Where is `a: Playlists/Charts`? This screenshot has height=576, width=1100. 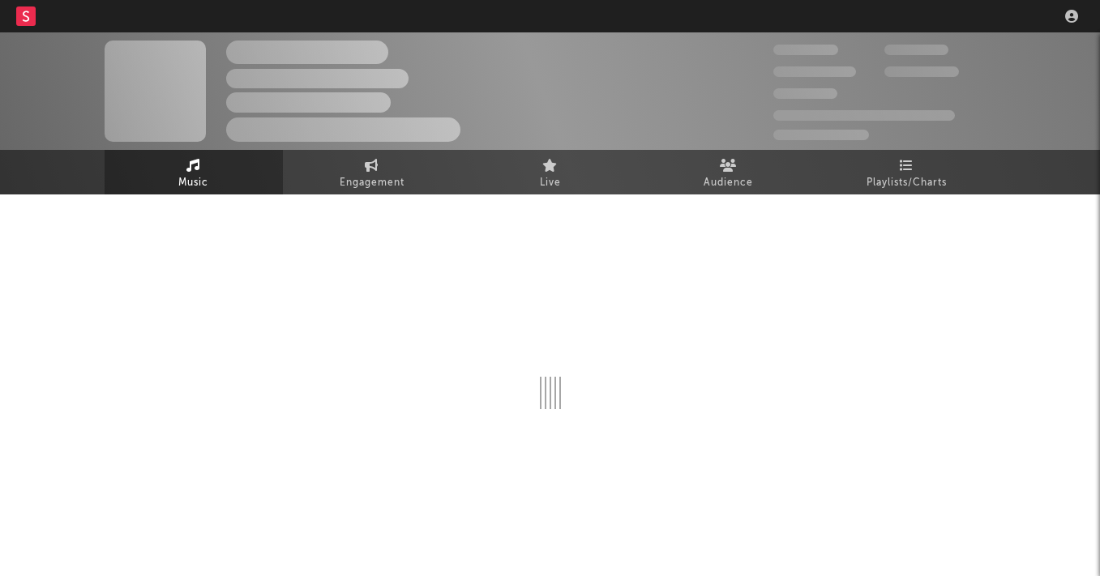
a: Playlists/Charts is located at coordinates (907, 172).